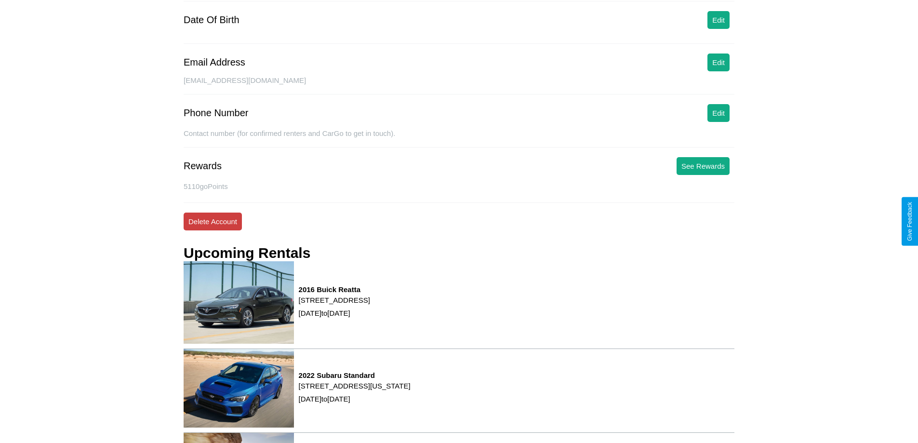 The width and height of the screenshot is (918, 443). I want to click on h3: Upcoming Rentals, so click(247, 253).